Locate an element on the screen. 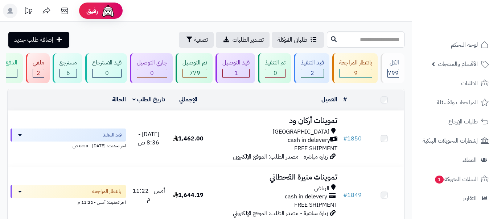 This screenshot has height=219, width=497. a: قيد التنفيذ 2 is located at coordinates (312, 68).